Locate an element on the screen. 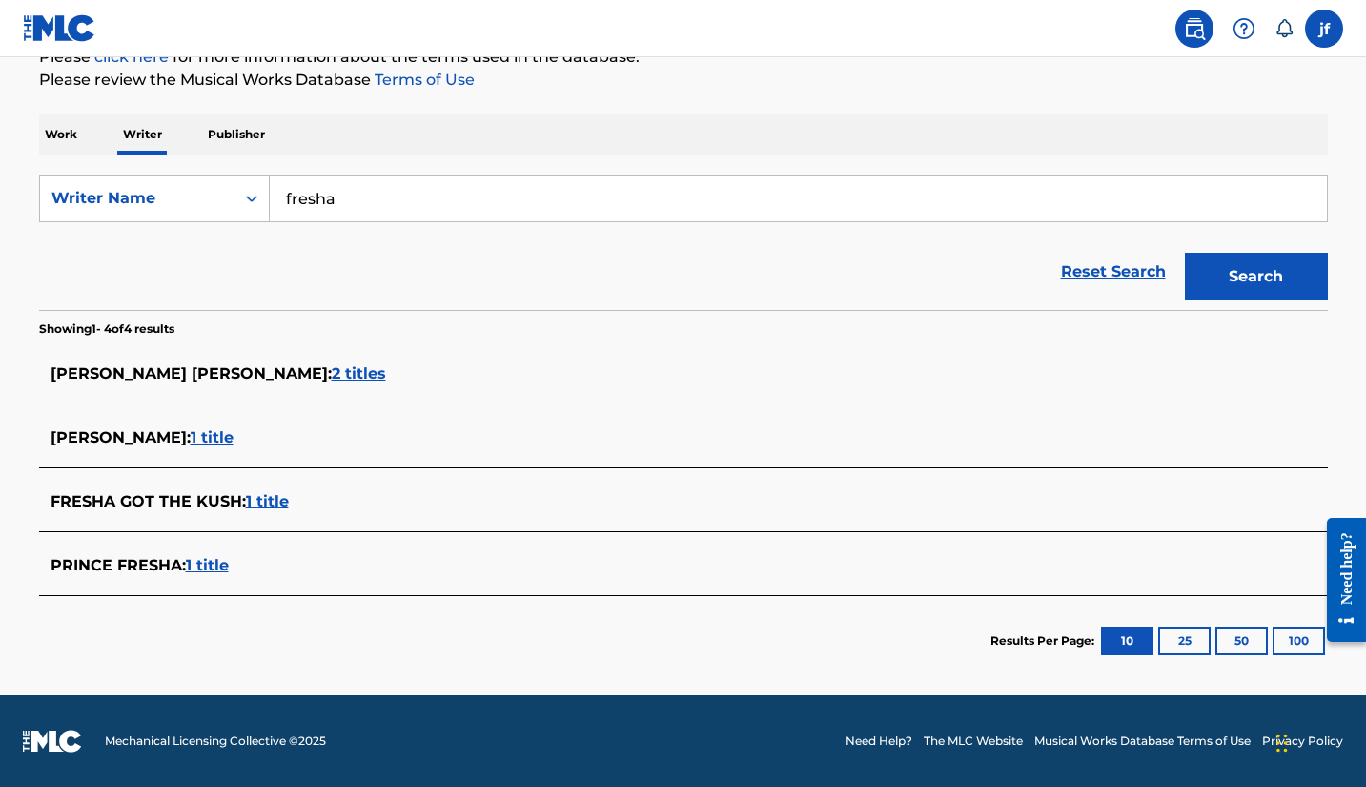 This screenshot has height=787, width=1366. p: Results Per Page: is located at coordinates (1045, 641).